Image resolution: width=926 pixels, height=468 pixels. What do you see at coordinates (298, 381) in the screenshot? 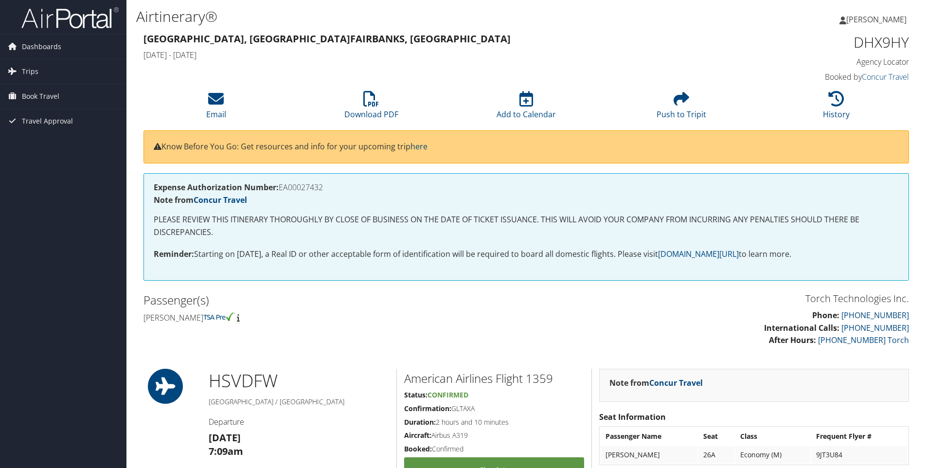
I see `h1: HSV DFW` at bounding box center [298, 381].